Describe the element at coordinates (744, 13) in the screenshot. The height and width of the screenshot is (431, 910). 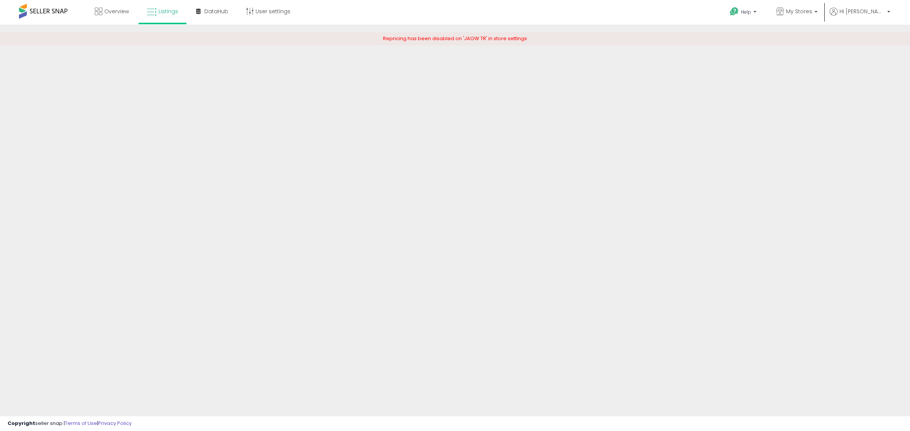
I see `a: Help` at that location.